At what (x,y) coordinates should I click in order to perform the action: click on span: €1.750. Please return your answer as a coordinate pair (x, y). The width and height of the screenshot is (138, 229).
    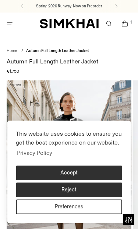
    Looking at the image, I should click on (13, 71).